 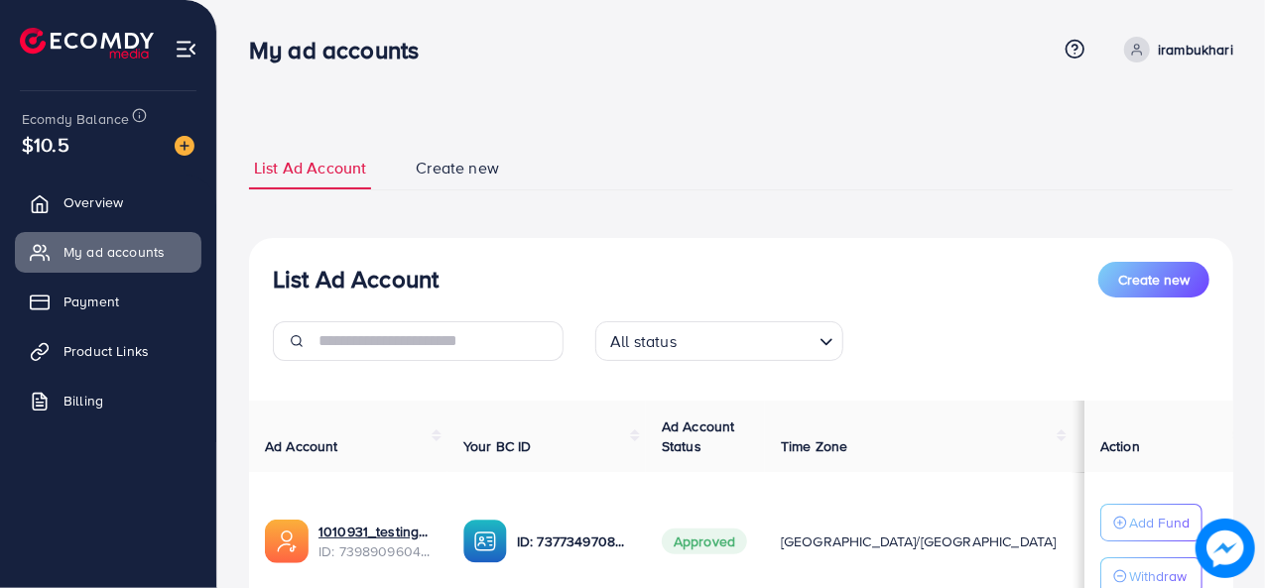 I want to click on span: Overview, so click(x=93, y=202).